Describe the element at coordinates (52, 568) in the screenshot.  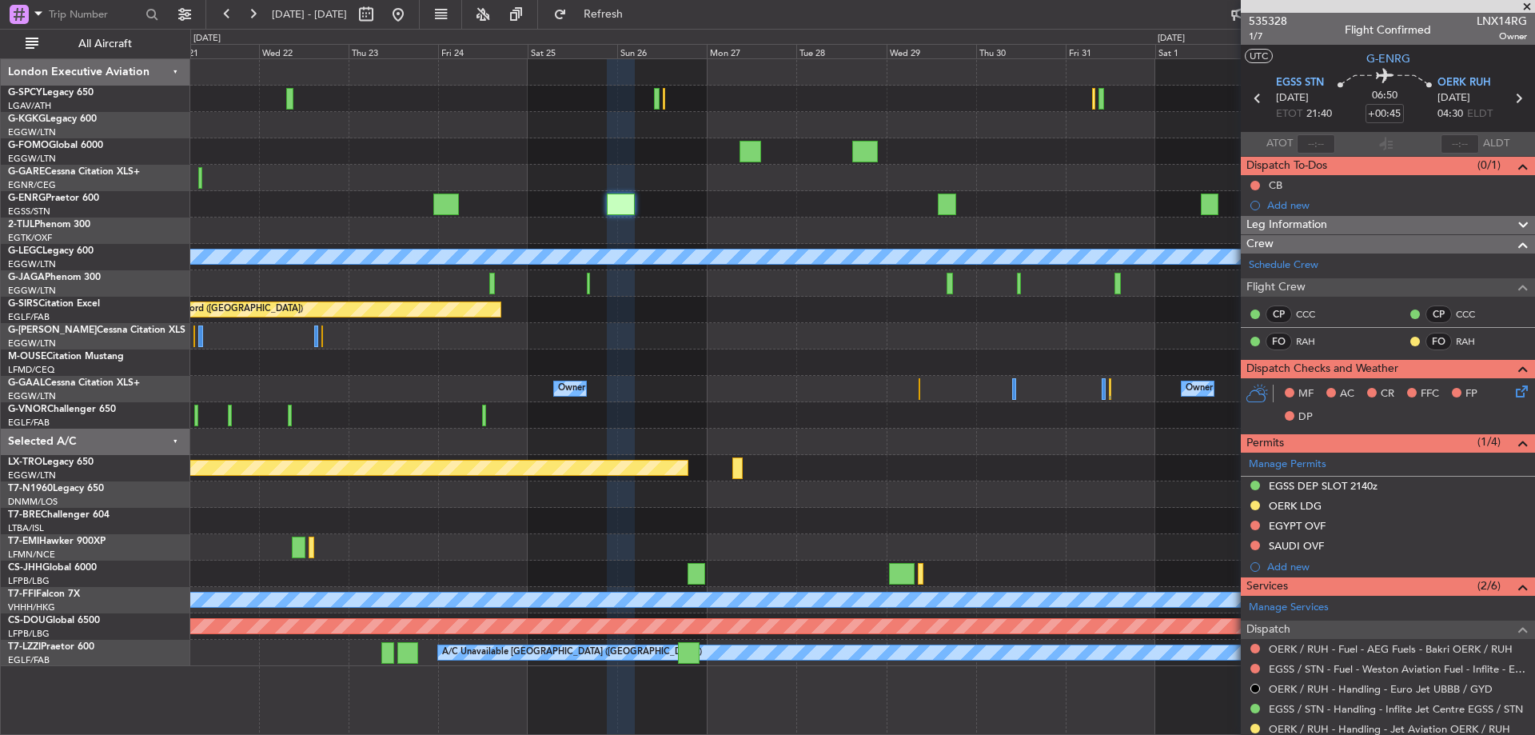
I see `a: CS-JHHGlobal 6000` at that location.